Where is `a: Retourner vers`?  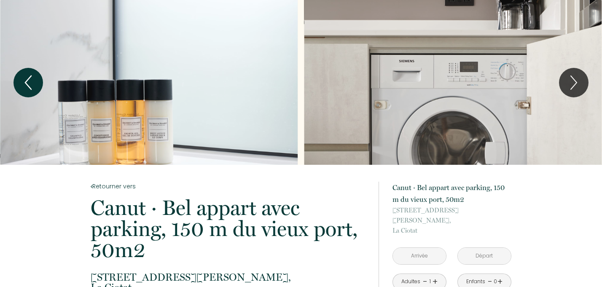 a: Retourner vers is located at coordinates (229, 186).